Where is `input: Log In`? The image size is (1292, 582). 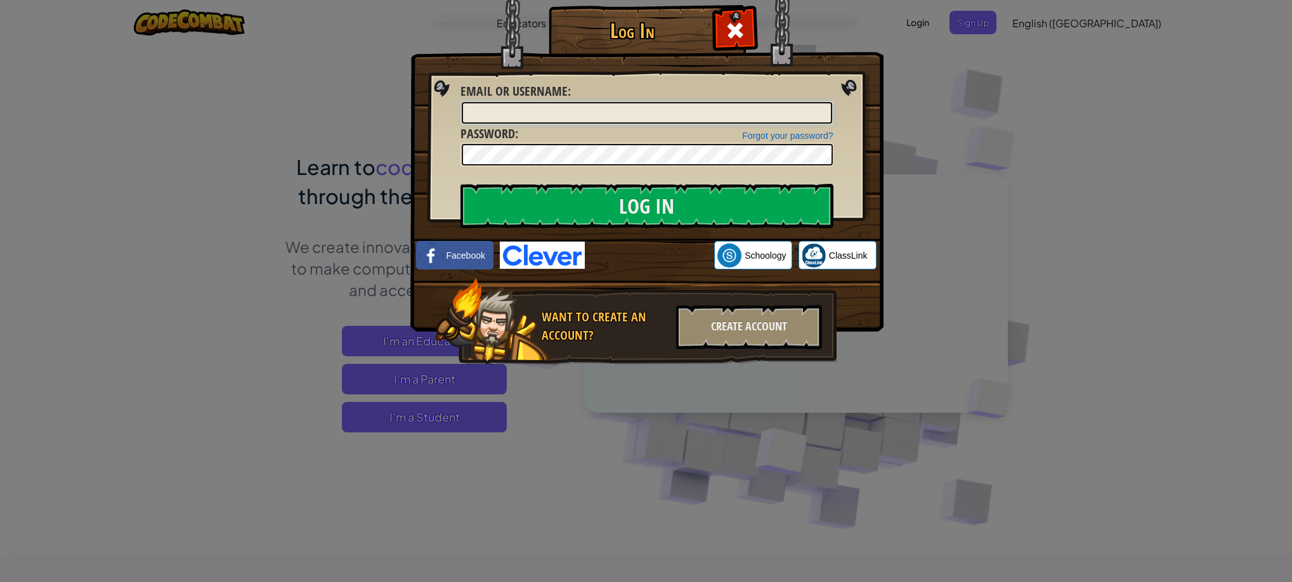 input: Log In is located at coordinates (647, 206).